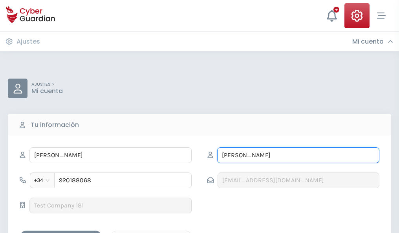 The image size is (399, 233). Describe the element at coordinates (368, 42) in the screenshot. I see `h3: Mi cuenta` at that location.